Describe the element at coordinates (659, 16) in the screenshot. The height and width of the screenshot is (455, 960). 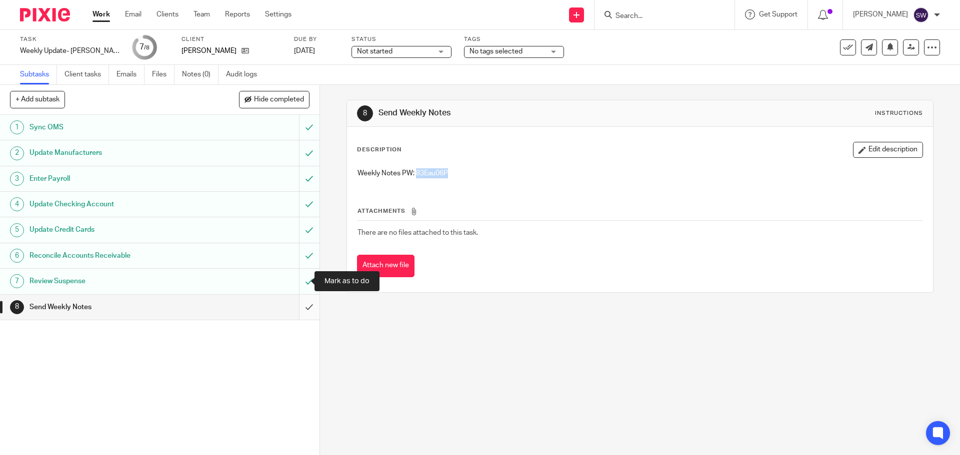
I see `input: Search` at that location.